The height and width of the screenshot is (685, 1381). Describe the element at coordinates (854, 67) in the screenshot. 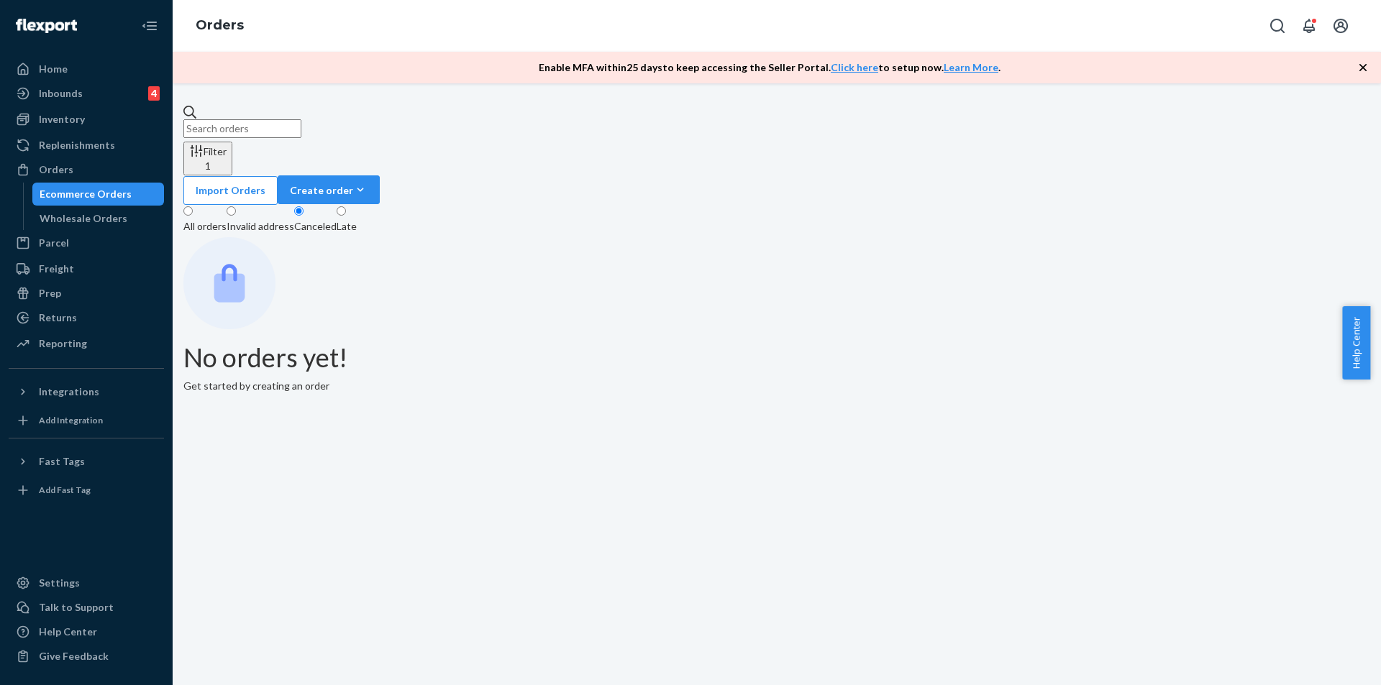

I see `a: Click here` at that location.